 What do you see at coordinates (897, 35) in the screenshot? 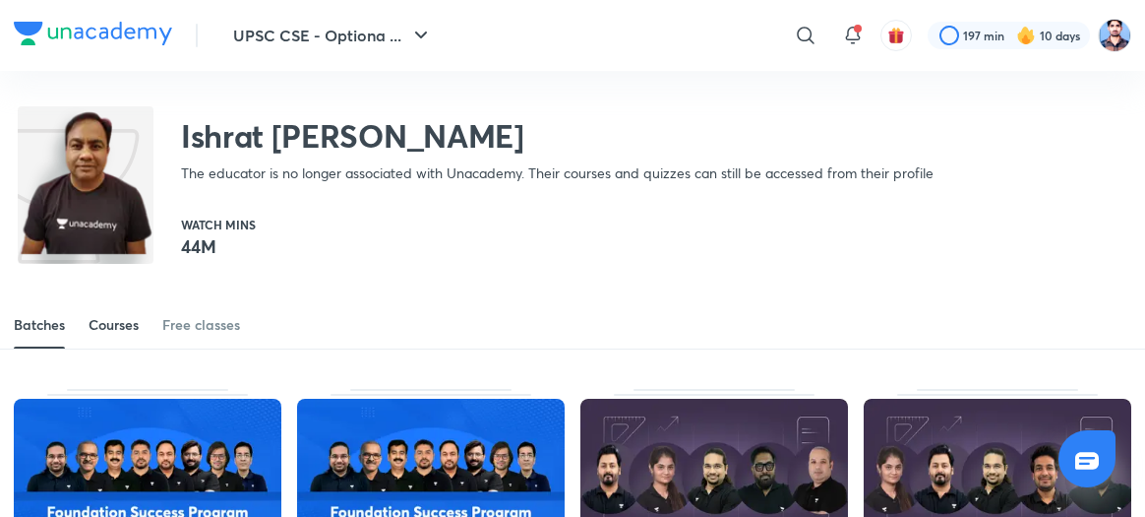
I see `img: avatar` at bounding box center [897, 35].